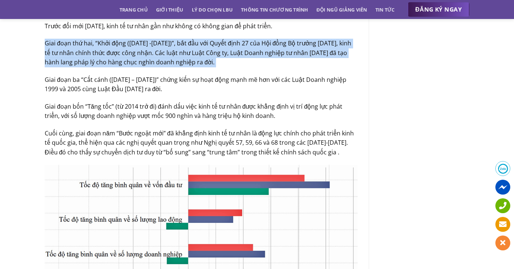  What do you see at coordinates (201, 143) in the screenshot?
I see `p: Cuối cùng, giai đoạn năm “Bước ngoặt mới” đã khẳng định kinh tế tư nhân là động lực chính cho phá...` at bounding box center [201, 143].